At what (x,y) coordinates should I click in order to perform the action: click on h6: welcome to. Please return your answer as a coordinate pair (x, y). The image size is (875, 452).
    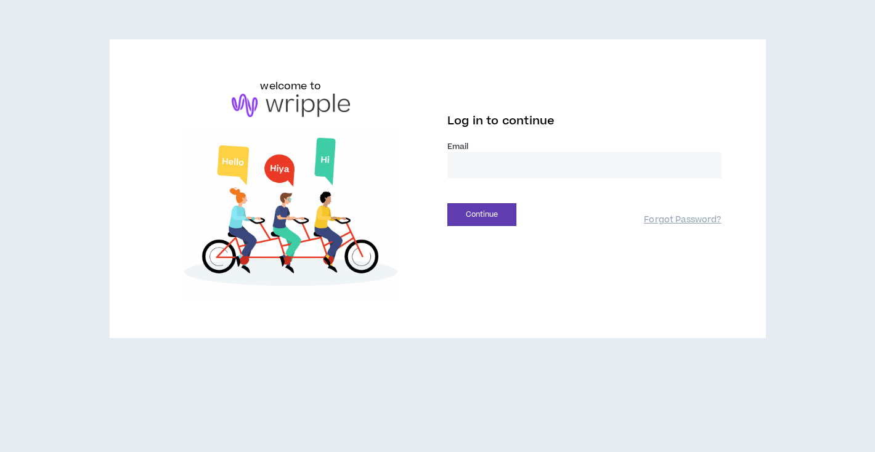
    Looking at the image, I should click on (290, 86).